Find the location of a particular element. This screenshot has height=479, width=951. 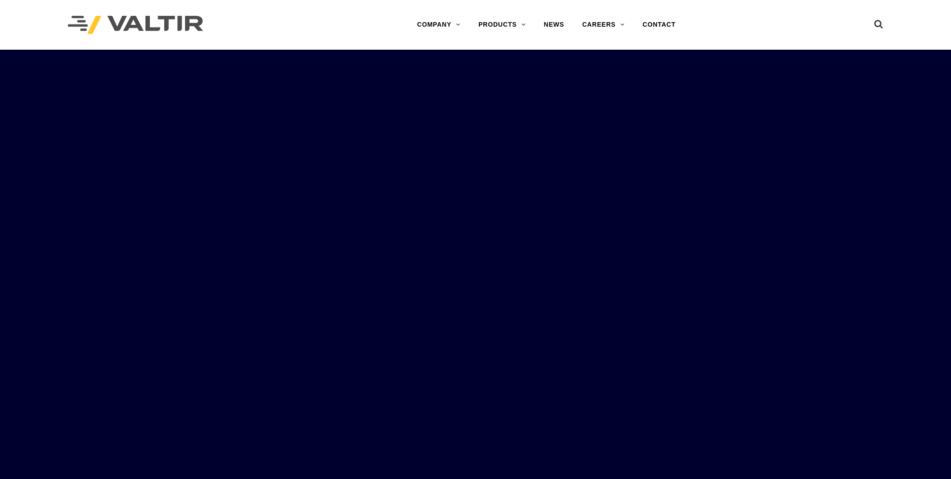

a: CAREERS is located at coordinates (604, 25).